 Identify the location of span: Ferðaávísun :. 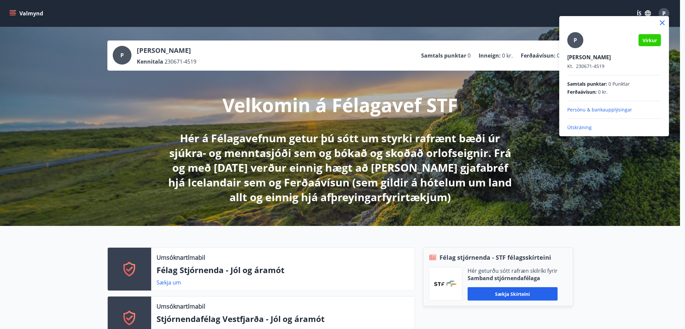
(582, 92).